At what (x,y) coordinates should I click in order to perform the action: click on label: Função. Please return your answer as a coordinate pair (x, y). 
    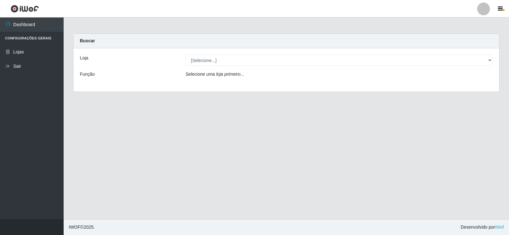
    Looking at the image, I should click on (87, 74).